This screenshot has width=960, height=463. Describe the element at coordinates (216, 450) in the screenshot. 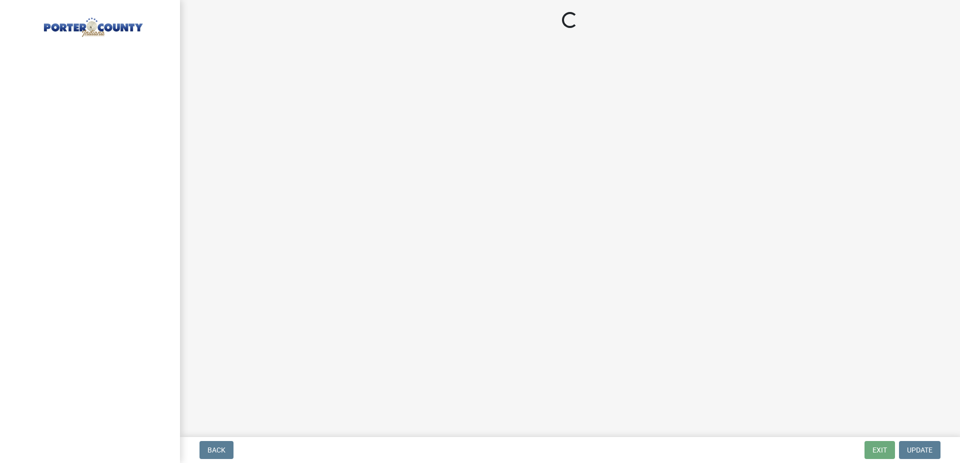

I see `span: Back` at that location.